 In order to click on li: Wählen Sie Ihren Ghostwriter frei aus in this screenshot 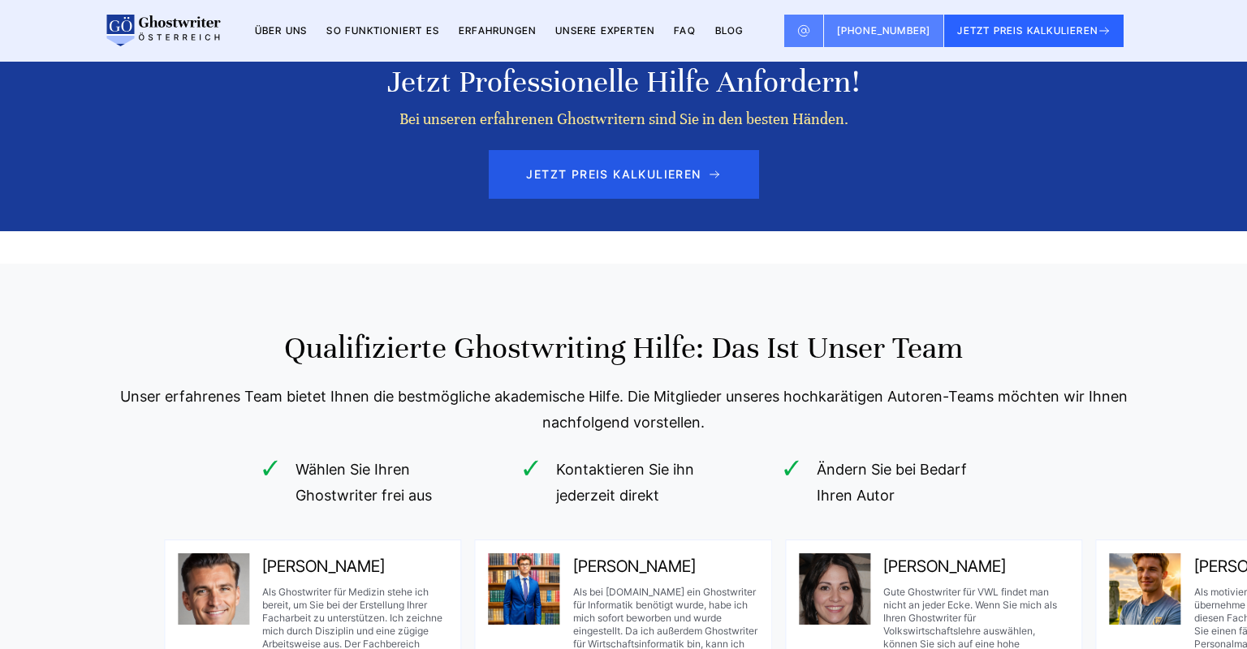, I will do `click(363, 483)`.